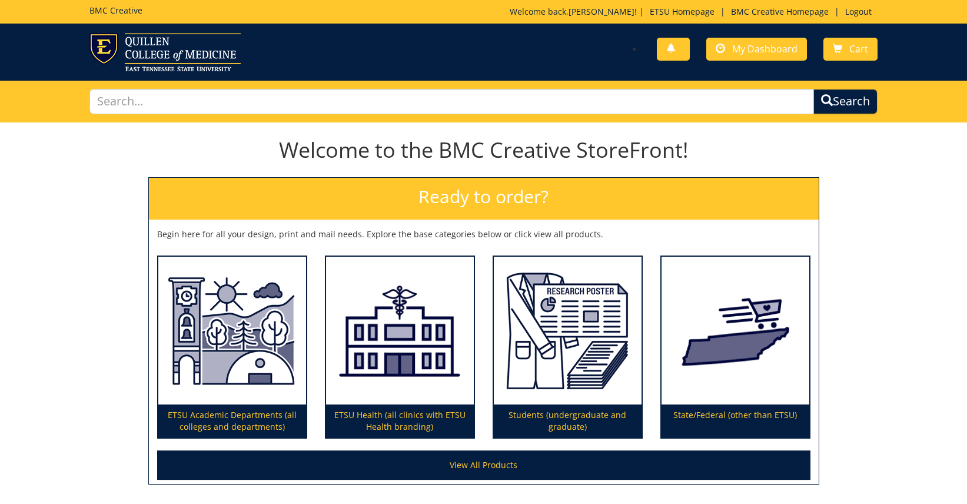 This screenshot has width=967, height=504. Describe the element at coordinates (400, 331) in the screenshot. I see `img: ETSU Health (all clinics with ETSU Health branding)` at that location.